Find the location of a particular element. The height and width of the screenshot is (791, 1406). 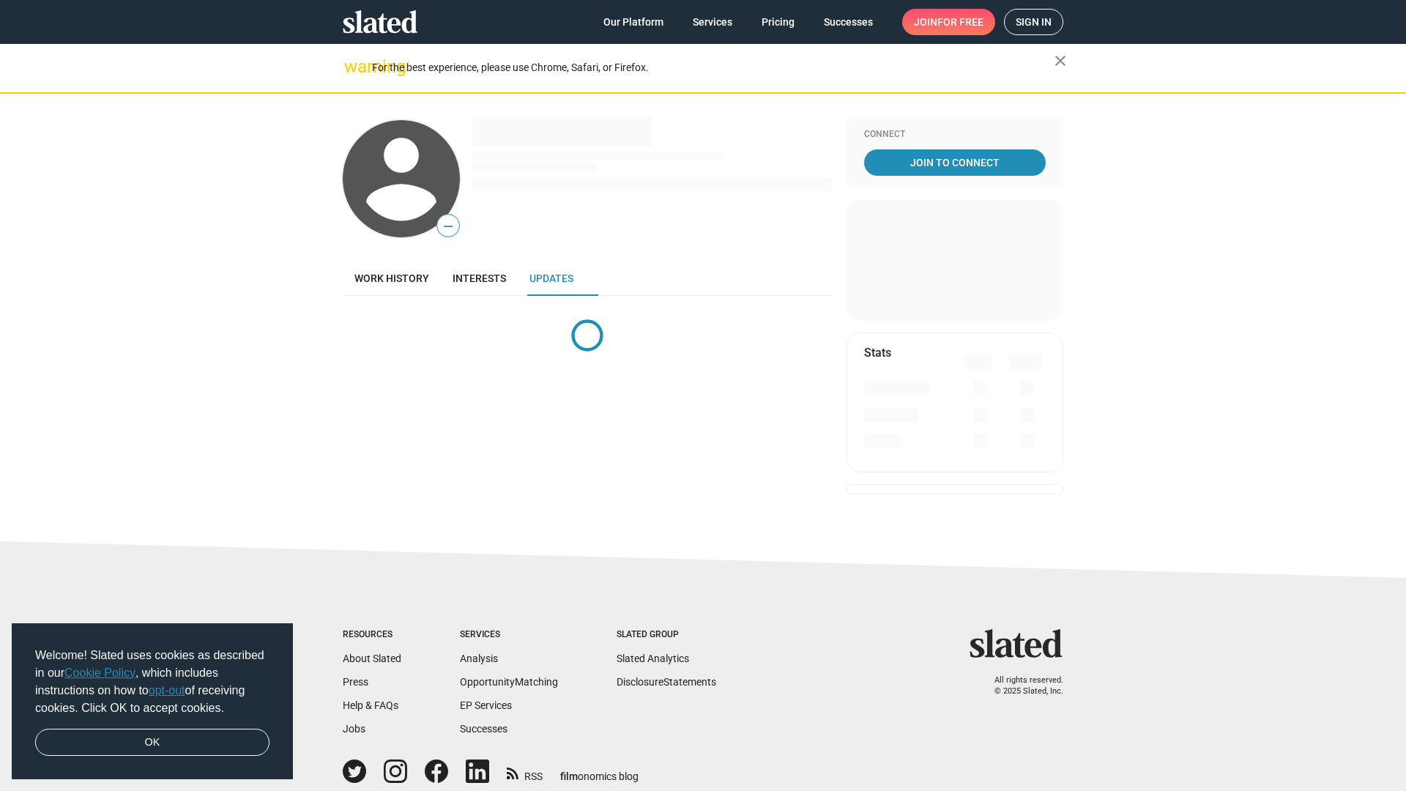

div: Connect is located at coordinates (955, 135).